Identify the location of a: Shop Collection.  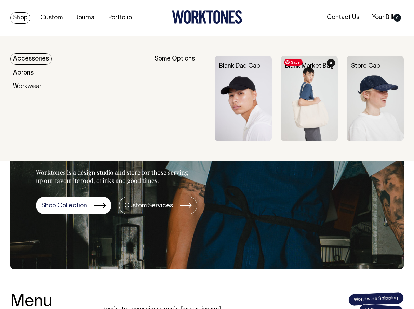
(74, 206).